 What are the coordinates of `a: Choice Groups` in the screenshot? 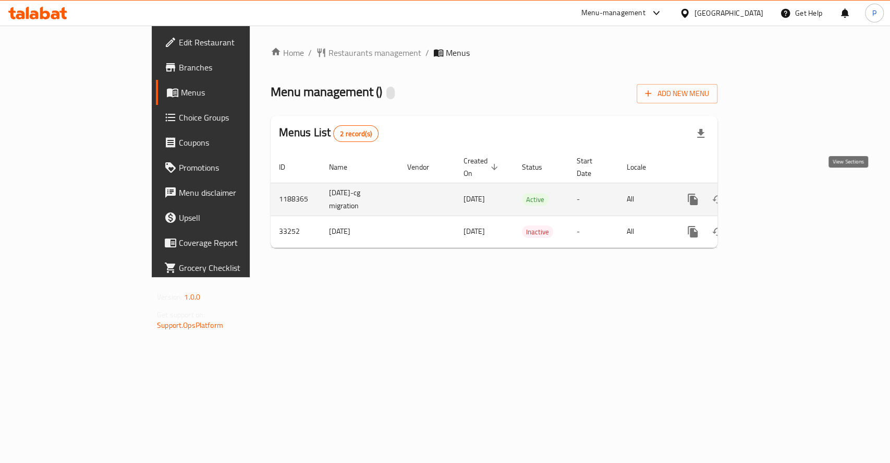 It's located at (228, 117).